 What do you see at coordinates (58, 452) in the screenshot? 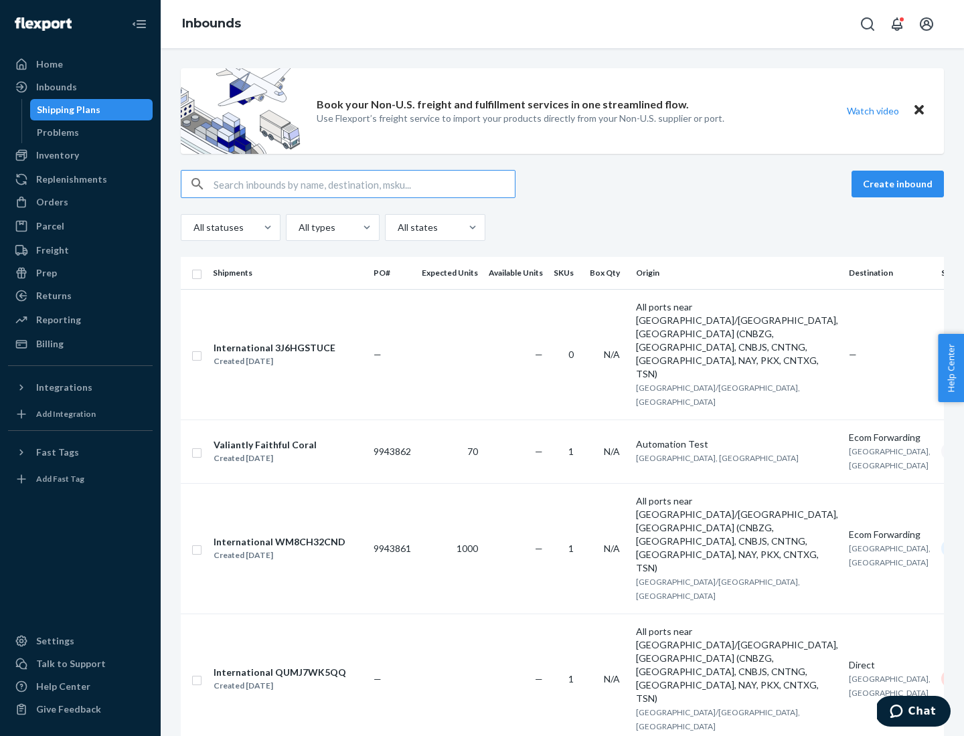
I see `div: Fast Tags` at bounding box center [58, 452].